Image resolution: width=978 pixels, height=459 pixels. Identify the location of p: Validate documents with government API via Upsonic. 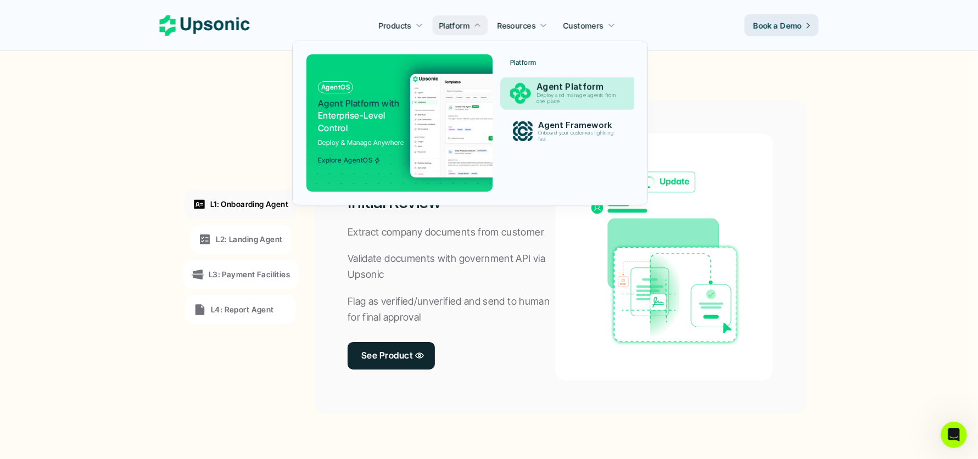
(452, 267).